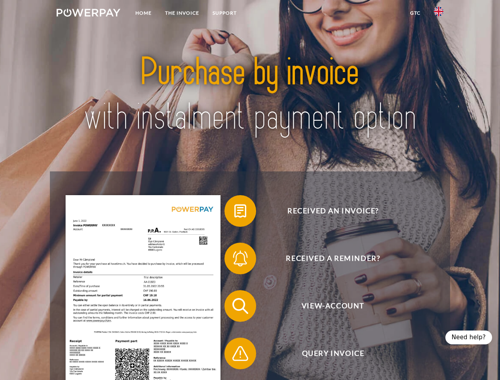 This screenshot has width=500, height=380. What do you see at coordinates (327, 211) in the screenshot?
I see `a: Received an invoice?` at bounding box center [327, 211].